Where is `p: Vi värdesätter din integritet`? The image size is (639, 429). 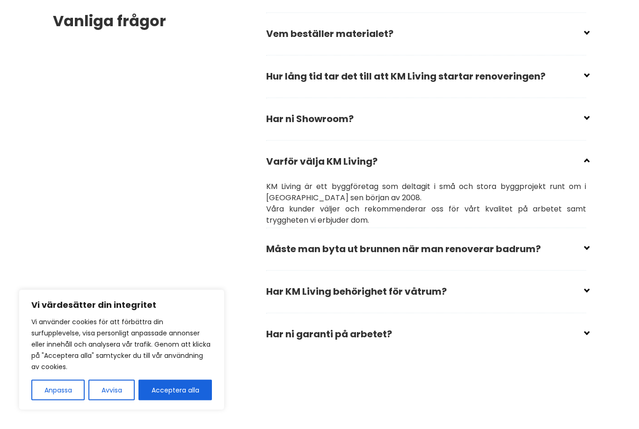 p: Vi värdesätter din integritet is located at coordinates (122, 305).